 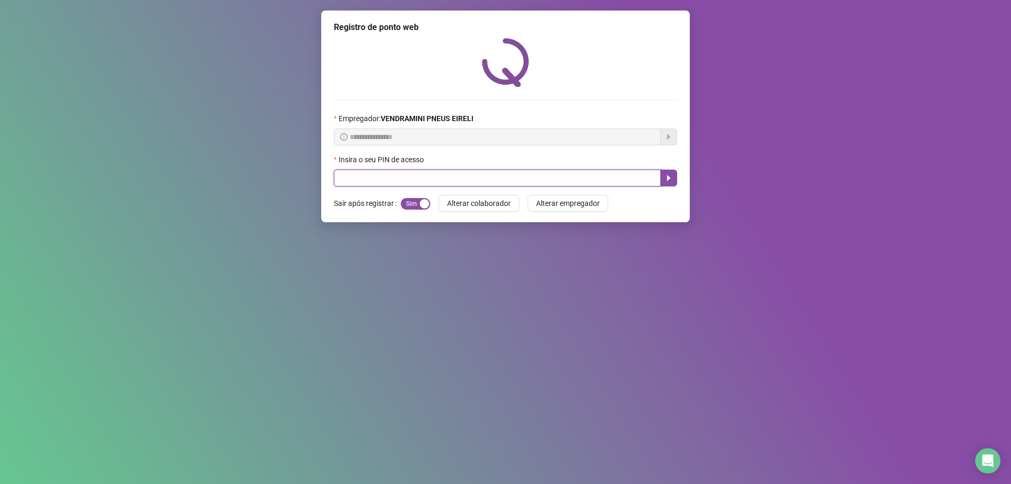 I want to click on span: Alterar empregador, so click(x=568, y=203).